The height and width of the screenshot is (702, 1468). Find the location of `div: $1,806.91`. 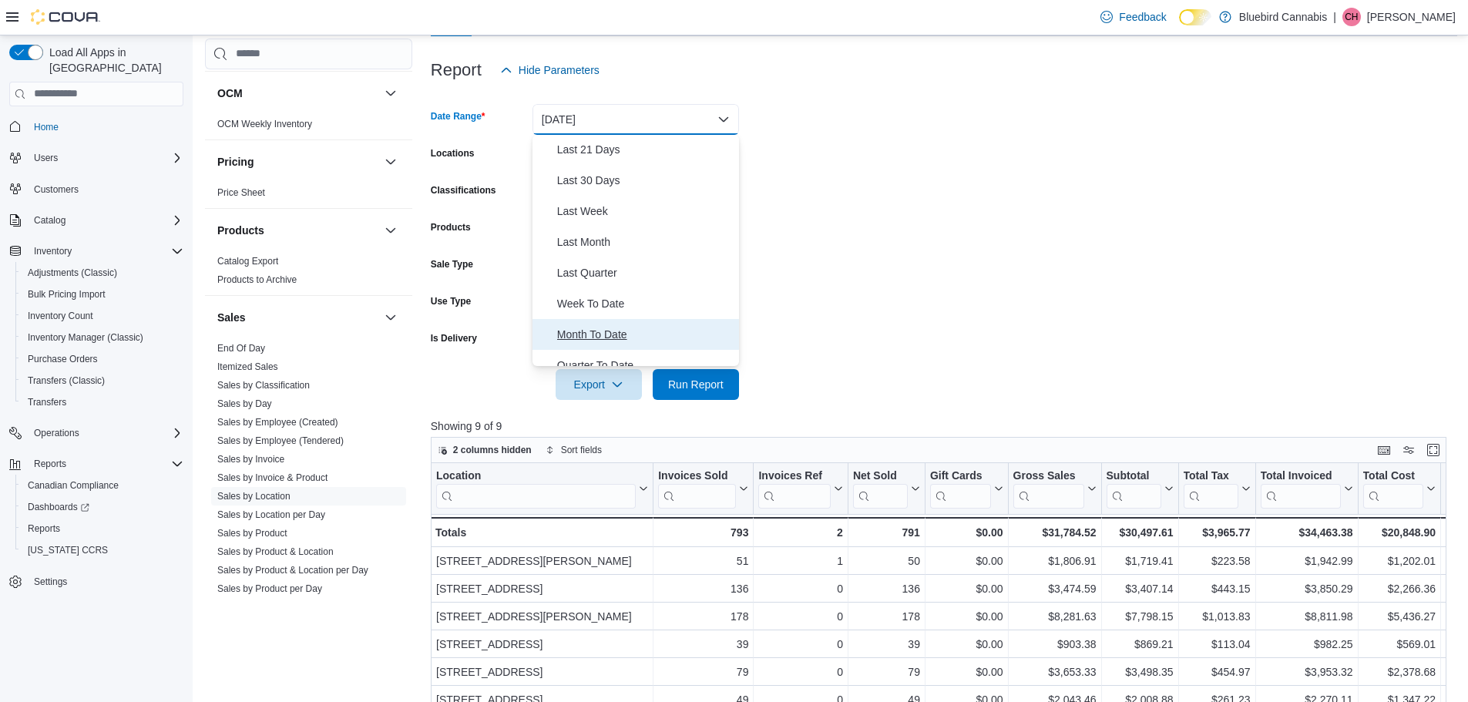

div: $1,806.91 is located at coordinates (1054, 561).